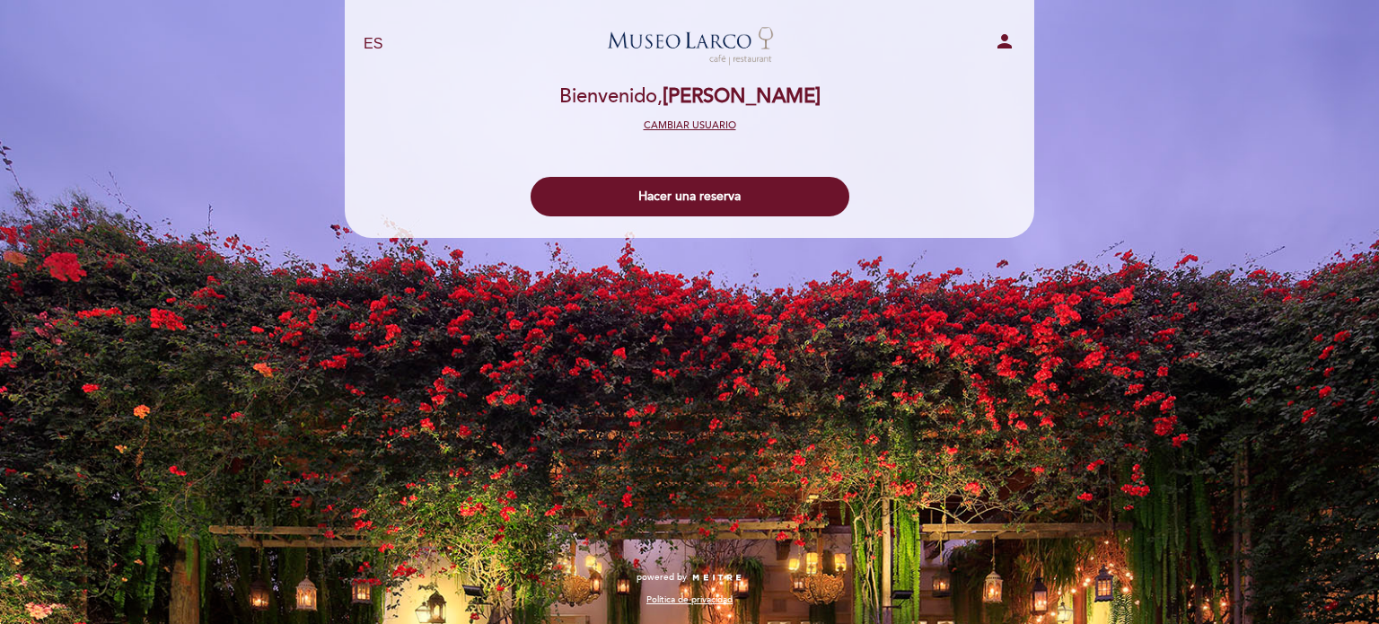 Image resolution: width=1379 pixels, height=624 pixels. I want to click on button: person, so click(1004, 44).